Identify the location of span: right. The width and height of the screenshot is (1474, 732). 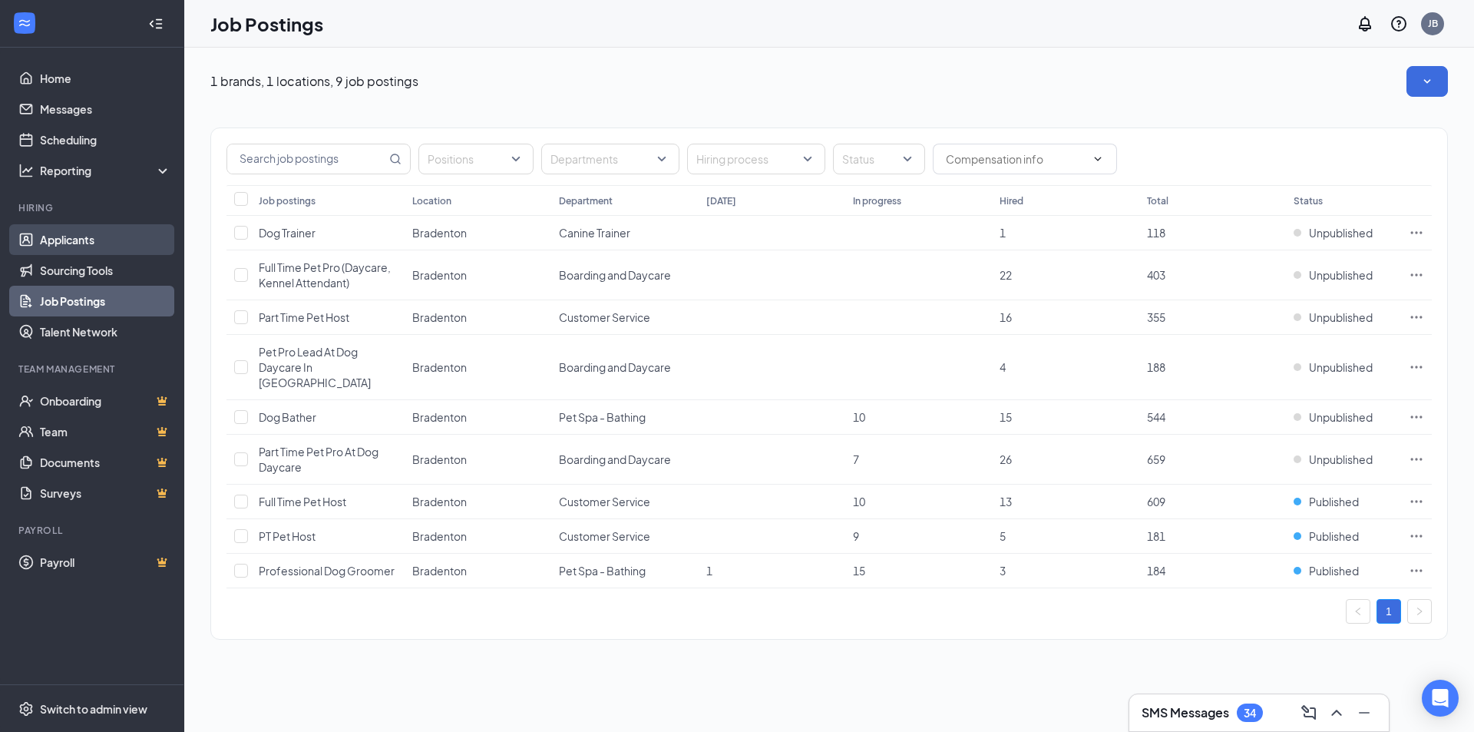
(1420, 611).